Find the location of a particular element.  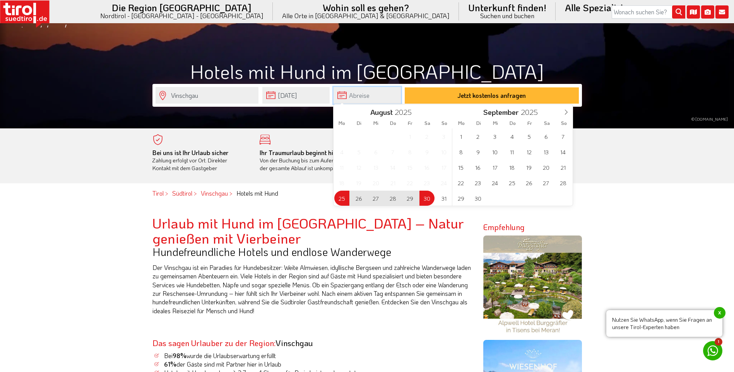

span: August 2, 2025 is located at coordinates (427, 136).